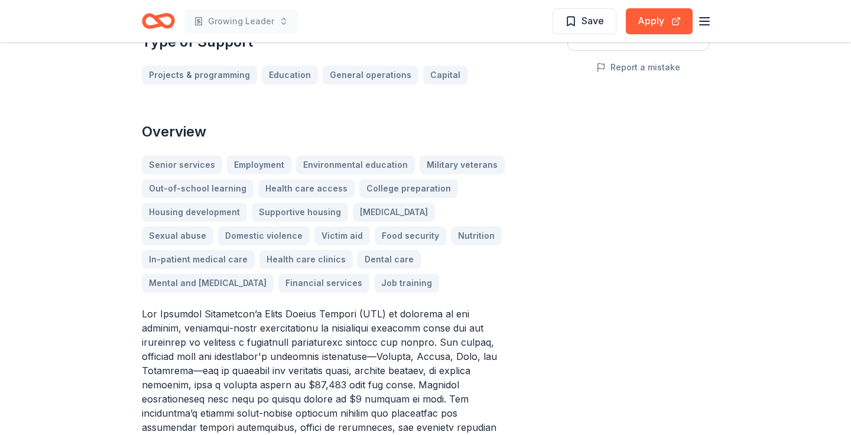 This screenshot has width=851, height=435. I want to click on a: Projects & programming, so click(199, 75).